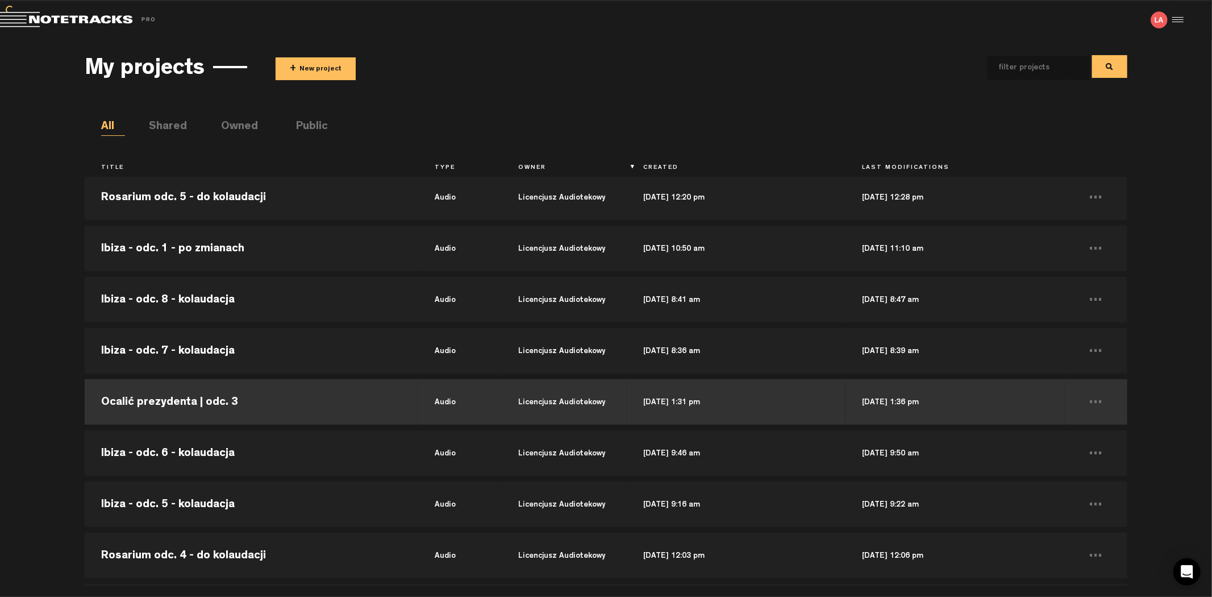 This screenshot has width=1212, height=597. I want to click on div: Open Intercom Messenger, so click(1187, 572).